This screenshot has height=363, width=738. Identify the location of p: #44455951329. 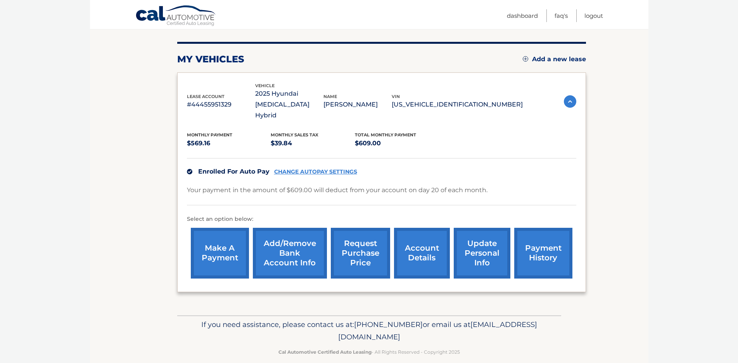
(221, 105).